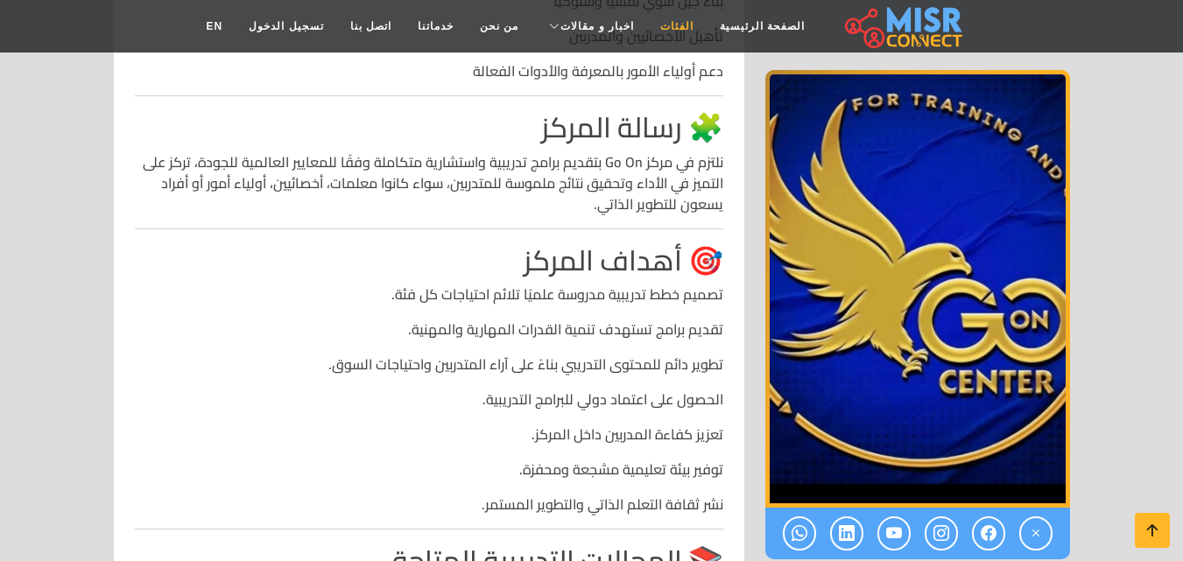 Image resolution: width=1183 pixels, height=561 pixels. I want to click on p: تعزيز كفاءة المدربين داخل المركز., so click(429, 434).